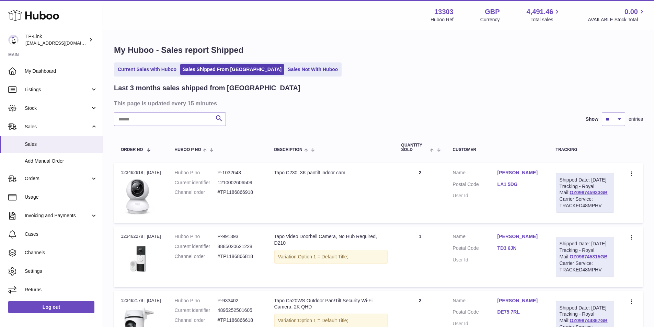  I want to click on h1: My Huboo - Sales report Shipped, so click(378, 50).